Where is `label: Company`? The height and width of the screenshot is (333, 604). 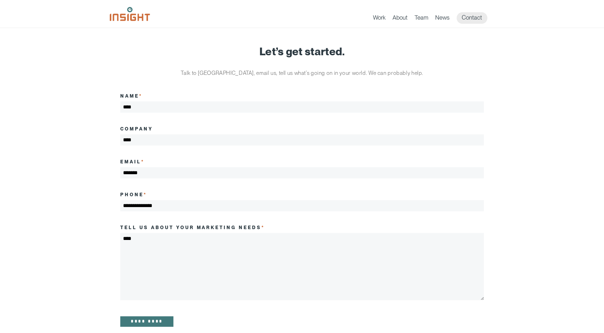 label: Company is located at coordinates (137, 129).